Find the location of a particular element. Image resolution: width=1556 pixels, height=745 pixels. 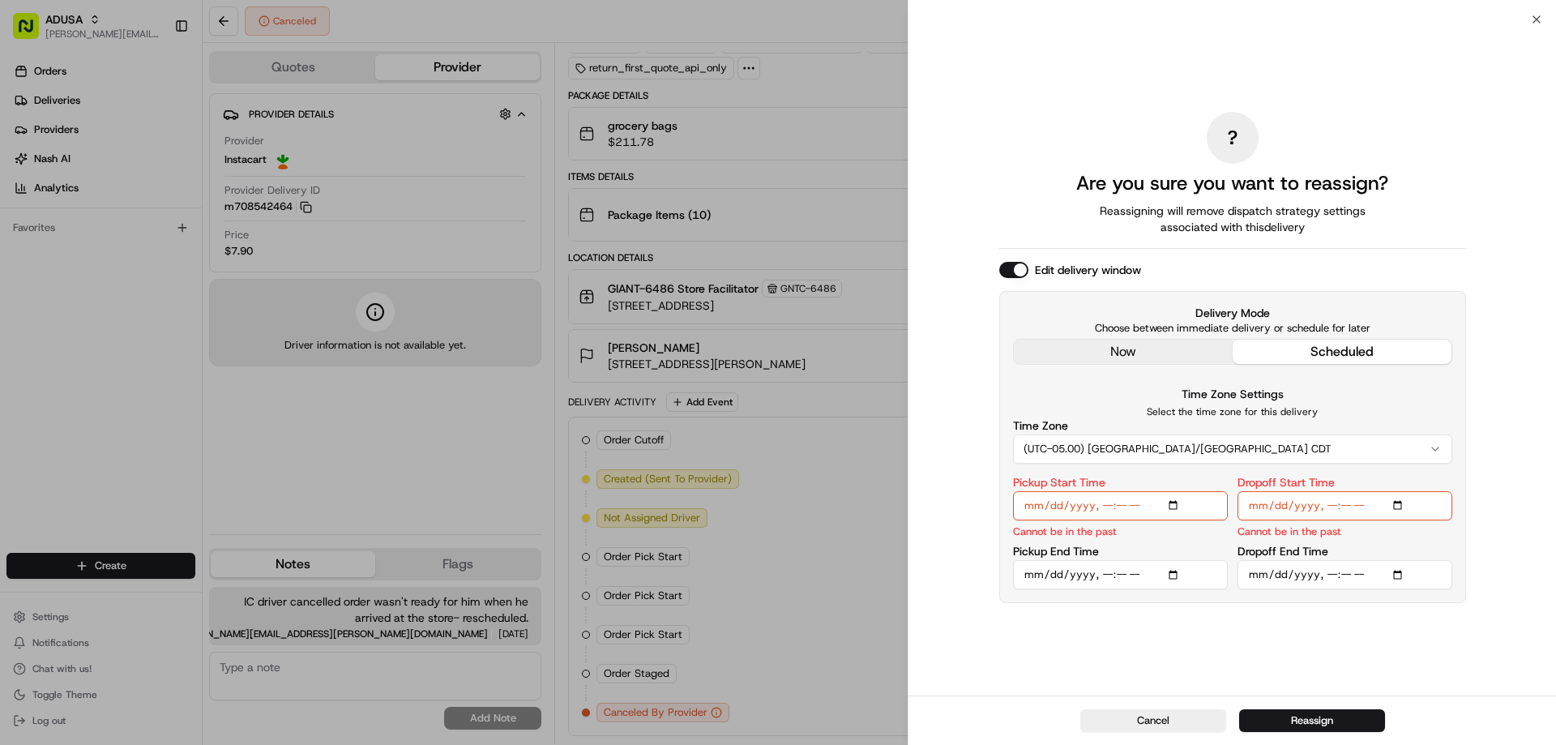

label: Dropoff End Time is located at coordinates (1283, 551).